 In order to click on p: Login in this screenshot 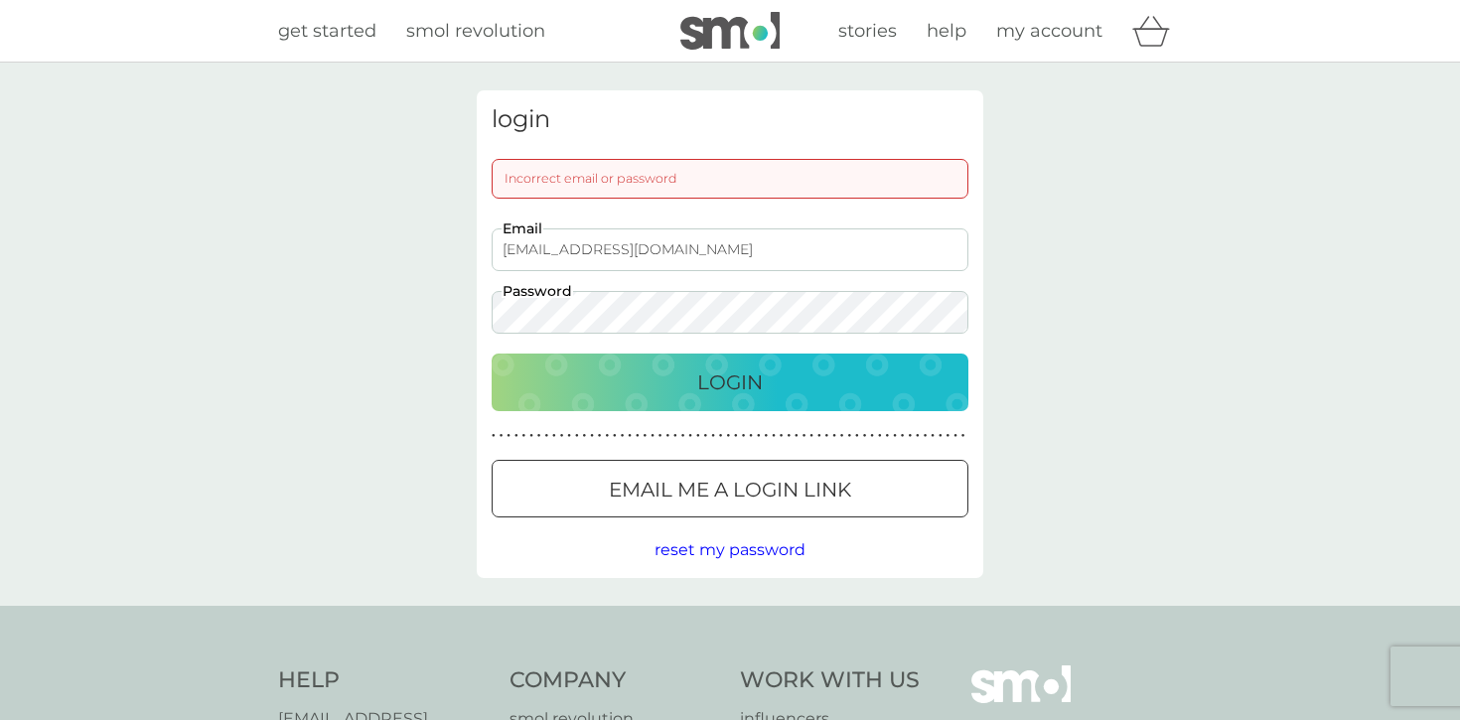, I will do `click(730, 382)`.